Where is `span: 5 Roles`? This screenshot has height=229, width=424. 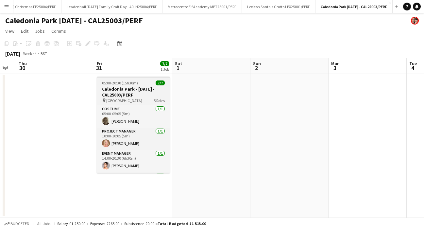 span: 5 Roles is located at coordinates (159, 100).